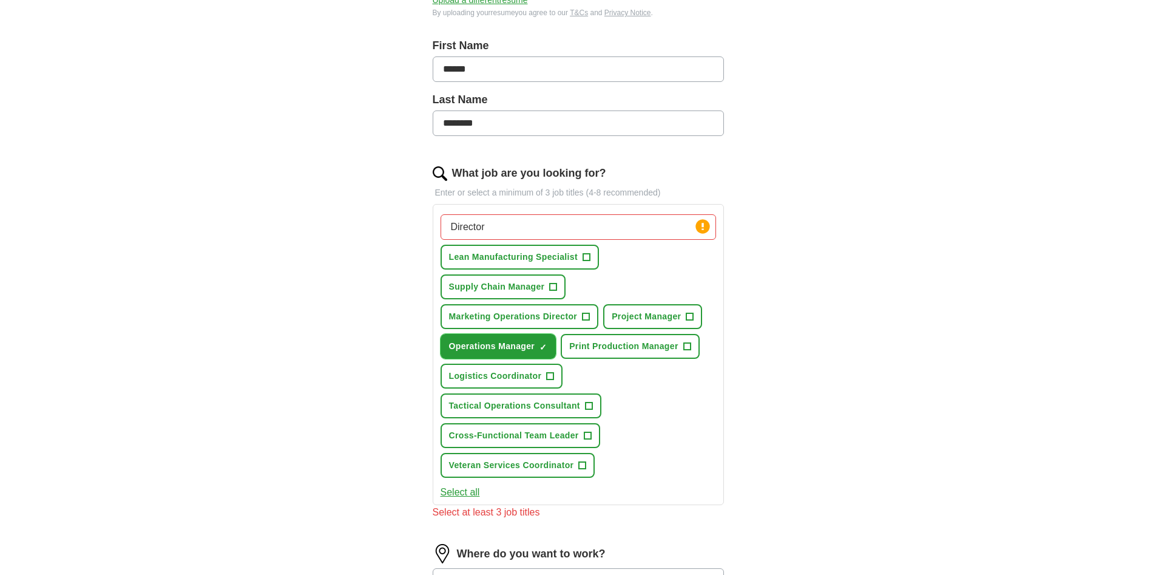 The image size is (1156, 575). What do you see at coordinates (518, 465) in the screenshot?
I see `button: Veteran Services Coordinator` at bounding box center [518, 465].